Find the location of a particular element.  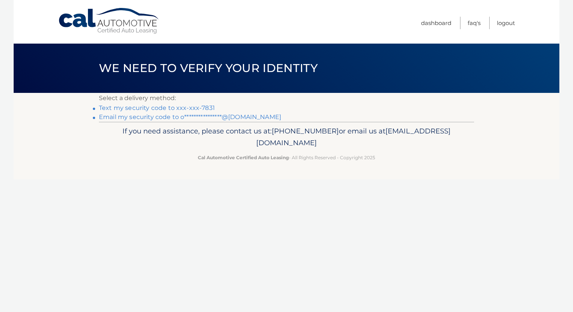

p: If you need assistance, please contact us at: or email us at is located at coordinates (286, 137).